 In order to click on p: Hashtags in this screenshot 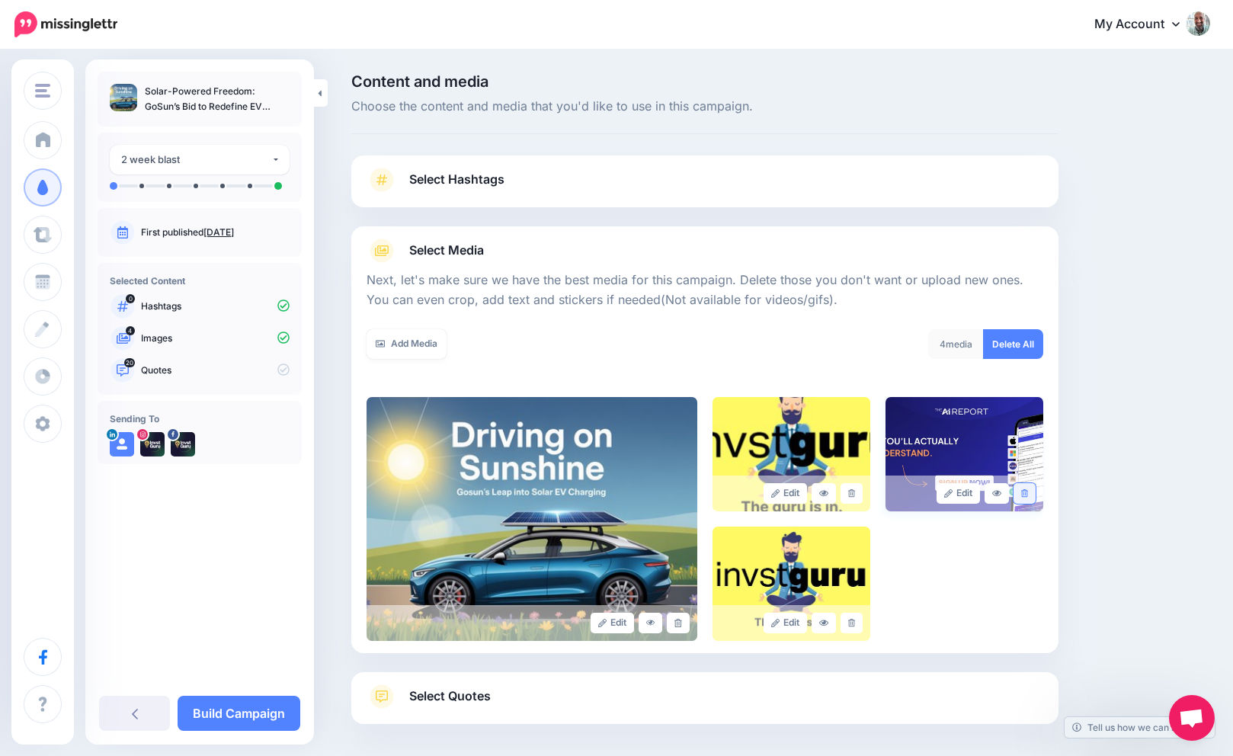, I will do `click(215, 306)`.